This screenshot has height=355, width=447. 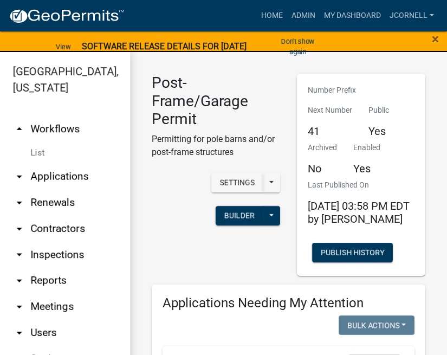 What do you see at coordinates (237, 183) in the screenshot?
I see `button: Settings` at bounding box center [237, 183].